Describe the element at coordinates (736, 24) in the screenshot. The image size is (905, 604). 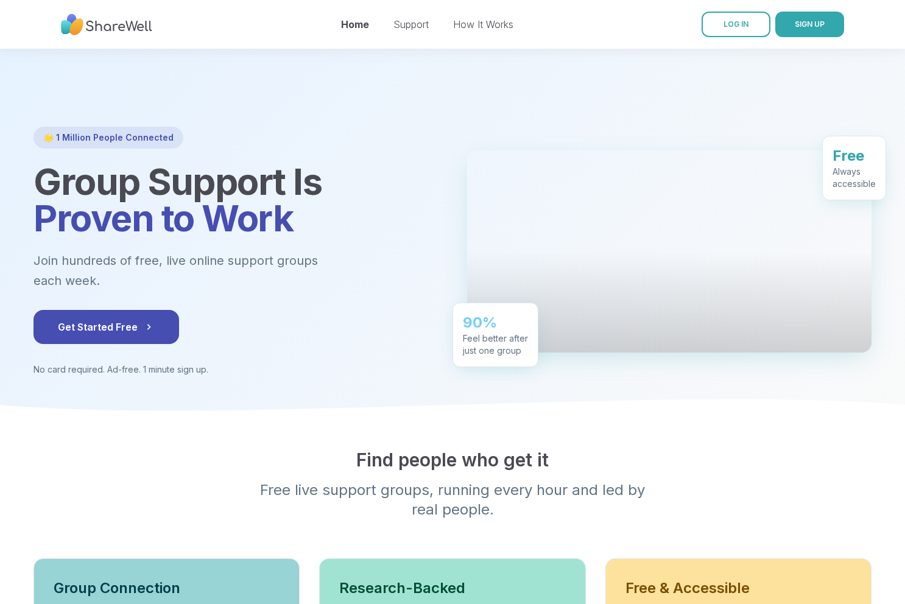
I see `span: LOG IN` at that location.